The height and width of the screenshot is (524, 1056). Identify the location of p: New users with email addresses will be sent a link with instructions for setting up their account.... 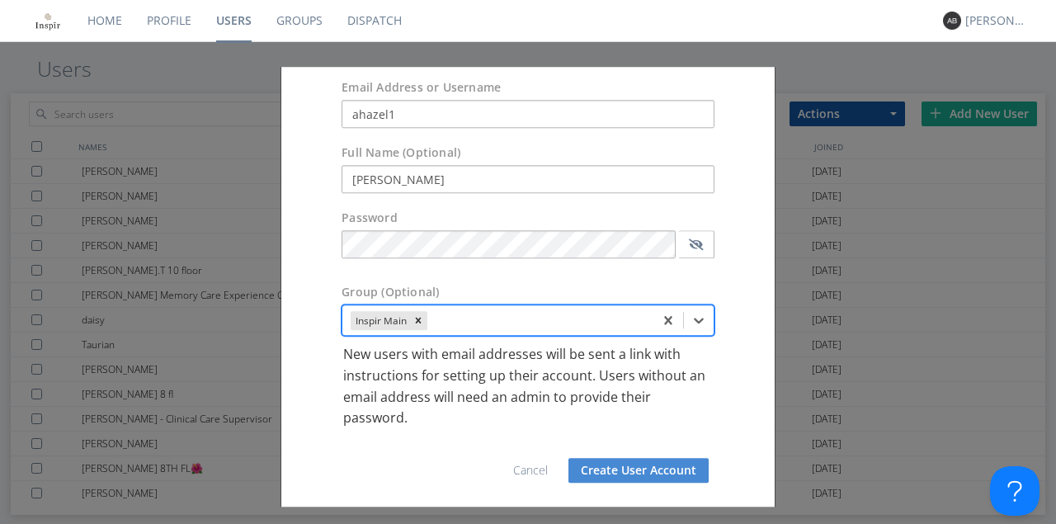
(528, 387).